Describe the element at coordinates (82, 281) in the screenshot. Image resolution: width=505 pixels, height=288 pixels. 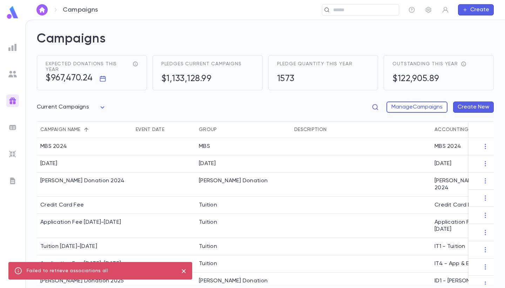
I see `div: Lerman Donation 2025` at that location.